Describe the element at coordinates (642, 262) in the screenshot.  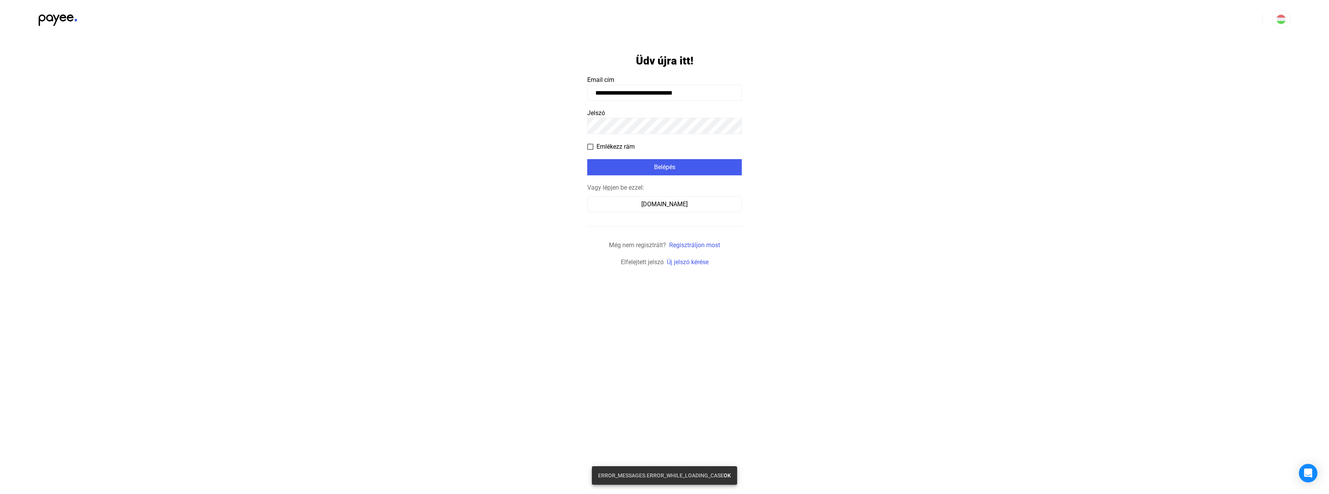
I see `span: Elfelejtett jelszó` at that location.